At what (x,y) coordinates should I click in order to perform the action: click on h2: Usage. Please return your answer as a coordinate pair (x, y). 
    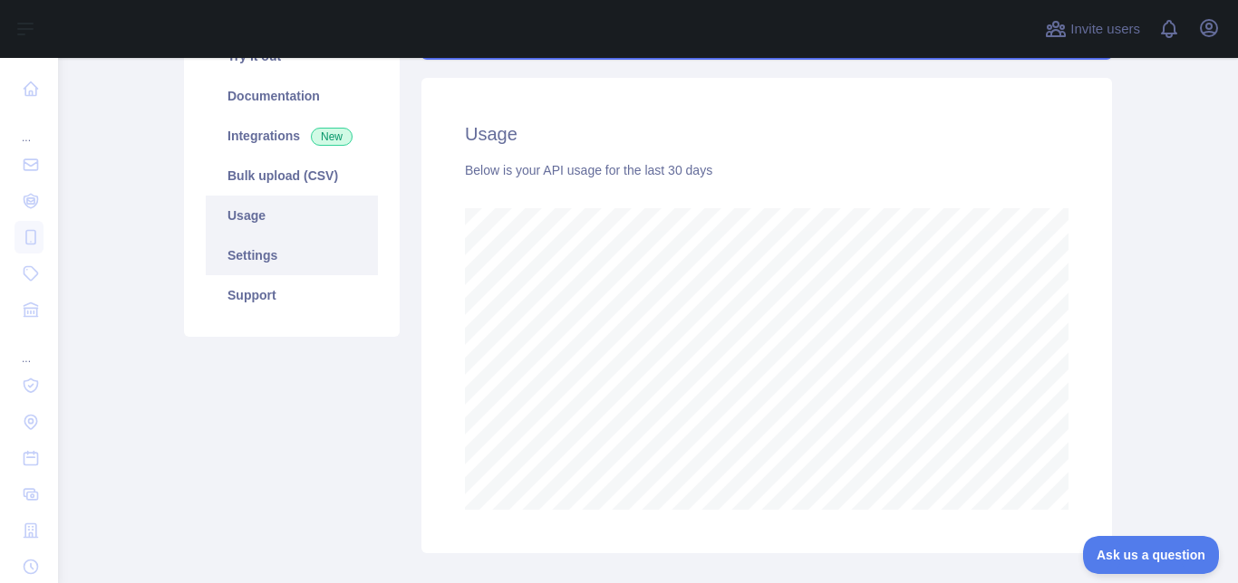
    Looking at the image, I should click on (766, 134).